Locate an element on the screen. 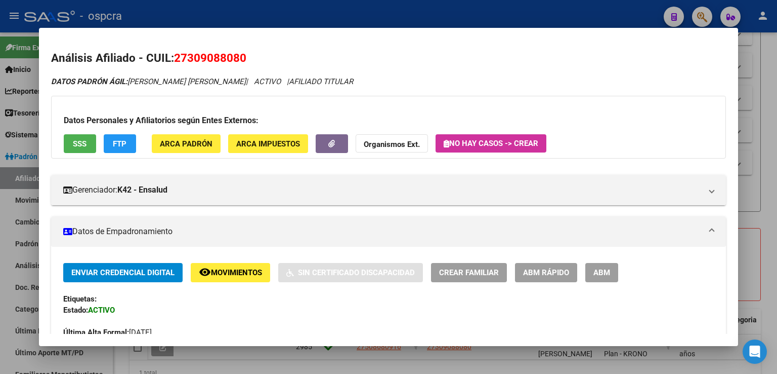 This screenshot has width=777, height=374. span: AFILIADO TITULAR is located at coordinates (321, 81).